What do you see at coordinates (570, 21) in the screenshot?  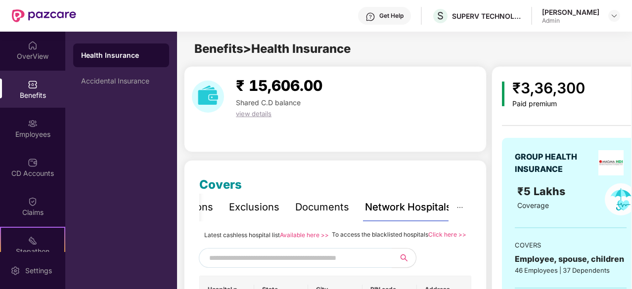 I see `div: Admin` at bounding box center [570, 21].